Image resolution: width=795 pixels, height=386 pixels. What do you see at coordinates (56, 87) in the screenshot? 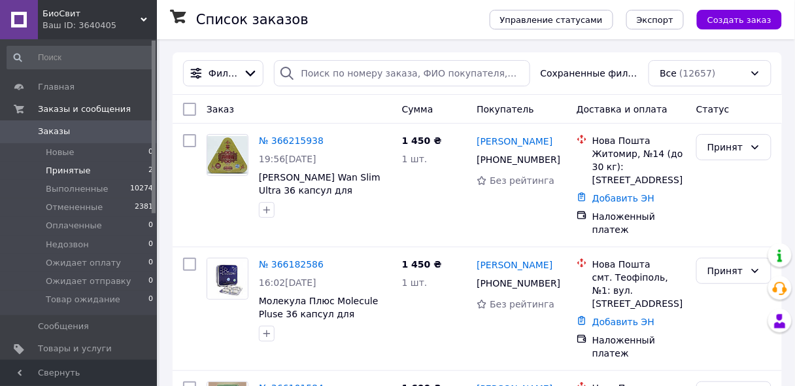
I see `span: Главная` at bounding box center [56, 87].